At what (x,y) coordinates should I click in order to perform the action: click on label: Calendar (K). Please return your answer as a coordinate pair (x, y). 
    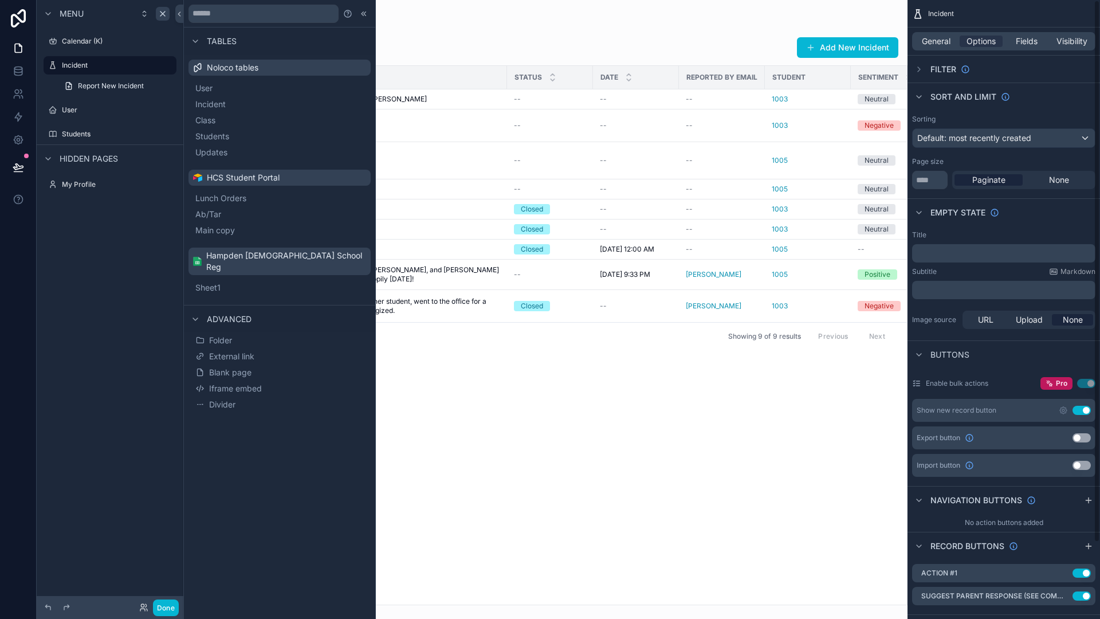
    Looking at the image, I should click on (118, 41).